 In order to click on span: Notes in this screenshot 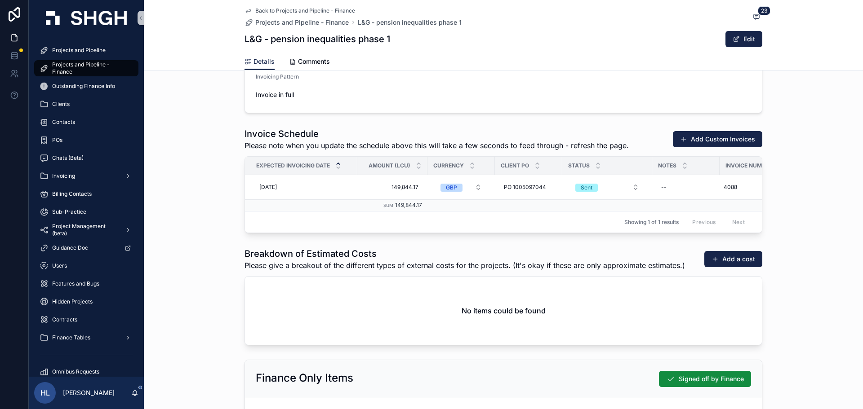, I will do `click(667, 166)`.